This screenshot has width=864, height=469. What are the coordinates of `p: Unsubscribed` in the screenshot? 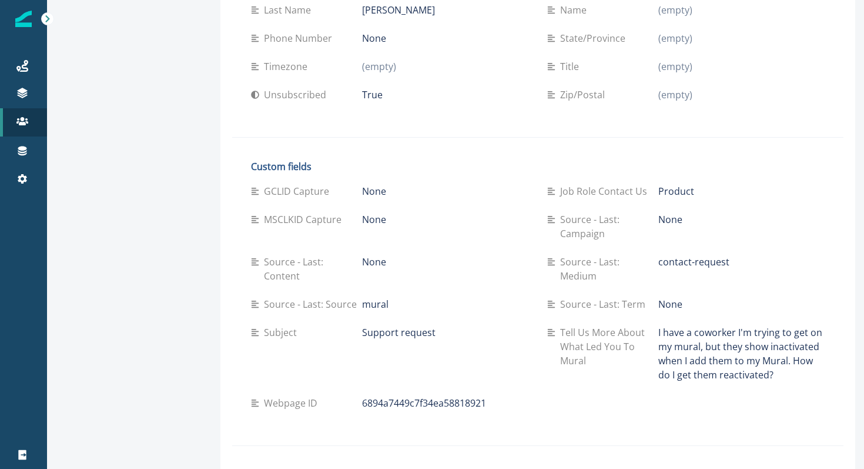 It's located at (298, 95).